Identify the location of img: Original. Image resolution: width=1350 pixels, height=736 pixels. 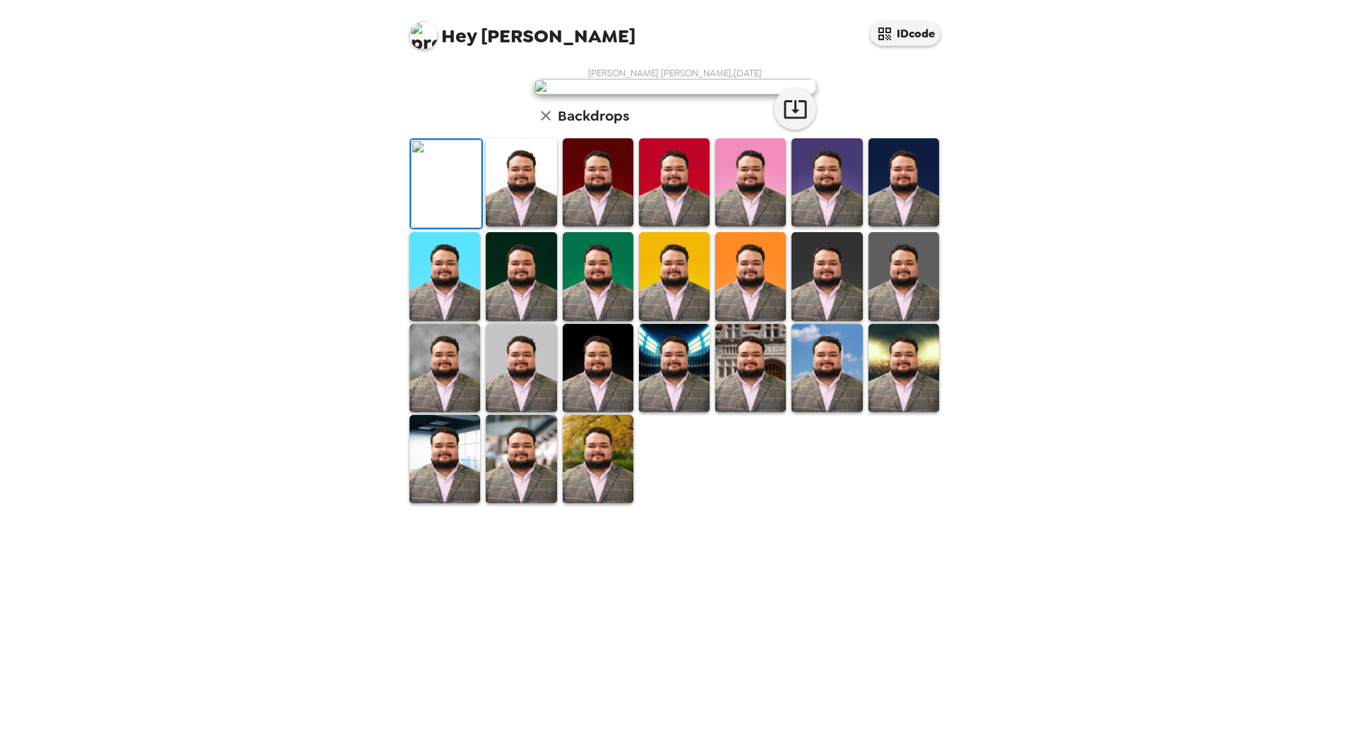
(446, 184).